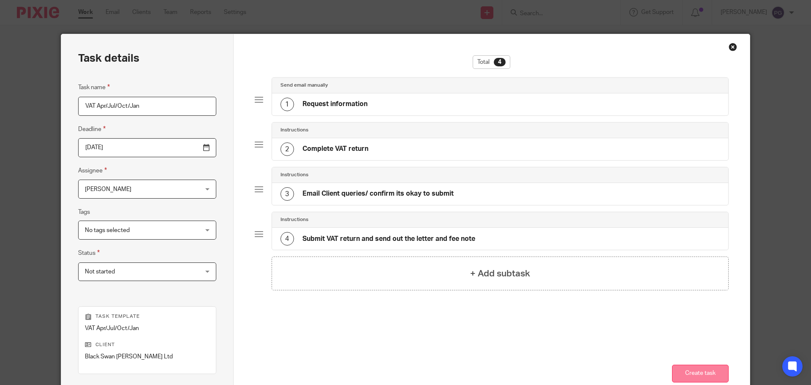 The height and width of the screenshot is (385, 811). What do you see at coordinates (701, 374) in the screenshot?
I see `button: Create task` at bounding box center [701, 374].